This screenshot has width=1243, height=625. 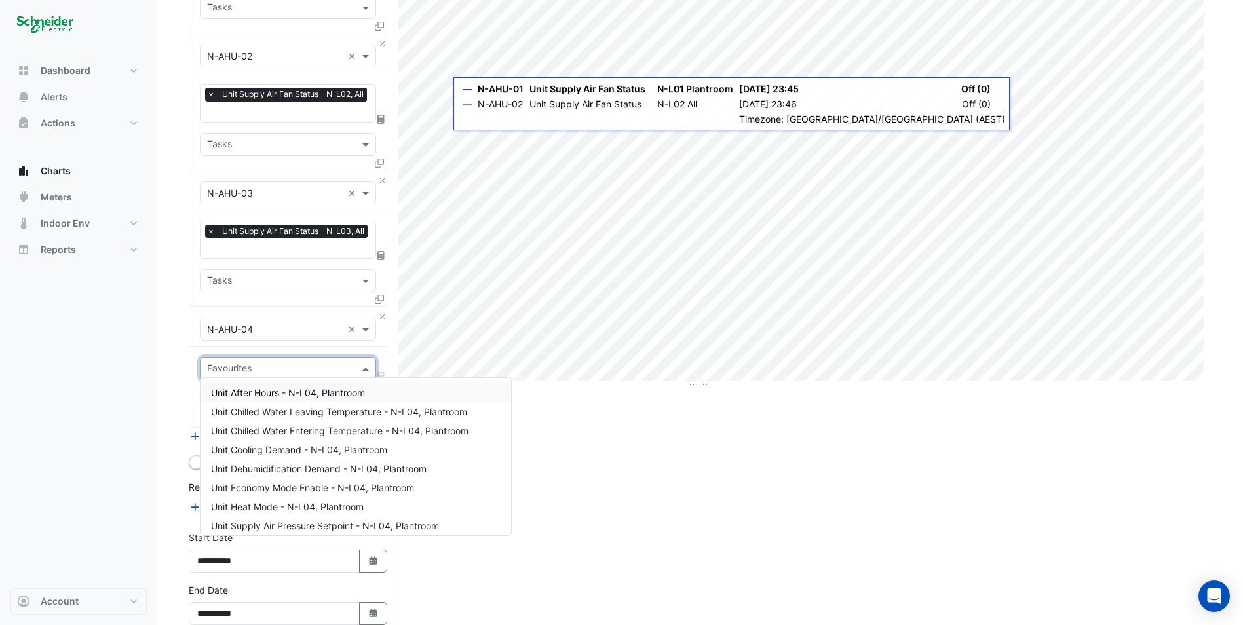 What do you see at coordinates (287, 506) in the screenshot?
I see `span: Unit Heat Mode - N-L04, Plantroom` at bounding box center [287, 506].